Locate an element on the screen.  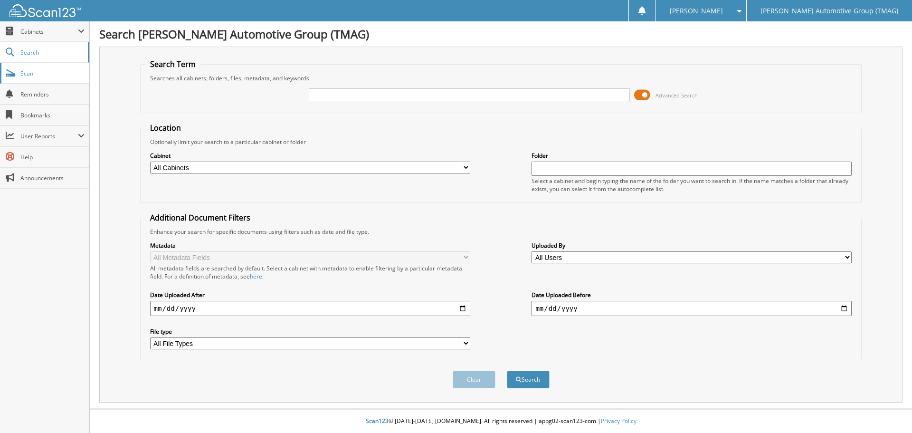
button: Clear is located at coordinates (474, 379).